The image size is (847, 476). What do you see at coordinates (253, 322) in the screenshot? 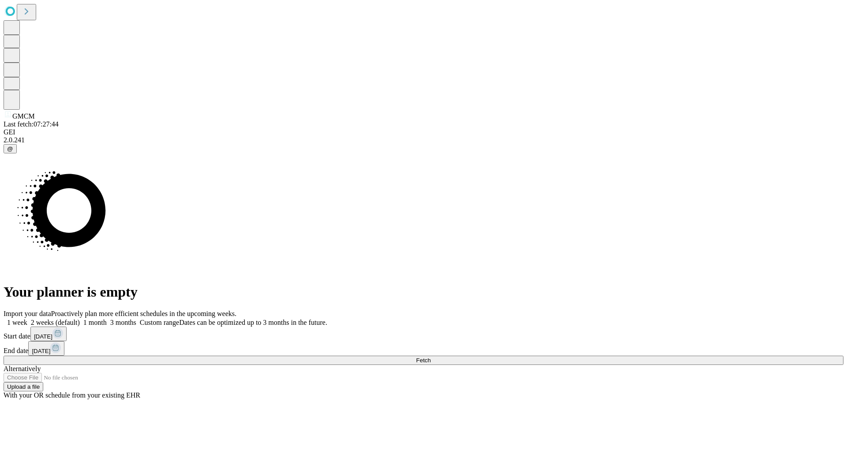
I see `span: Dates can be optimized up to 3 months in the future.` at bounding box center [253, 322].